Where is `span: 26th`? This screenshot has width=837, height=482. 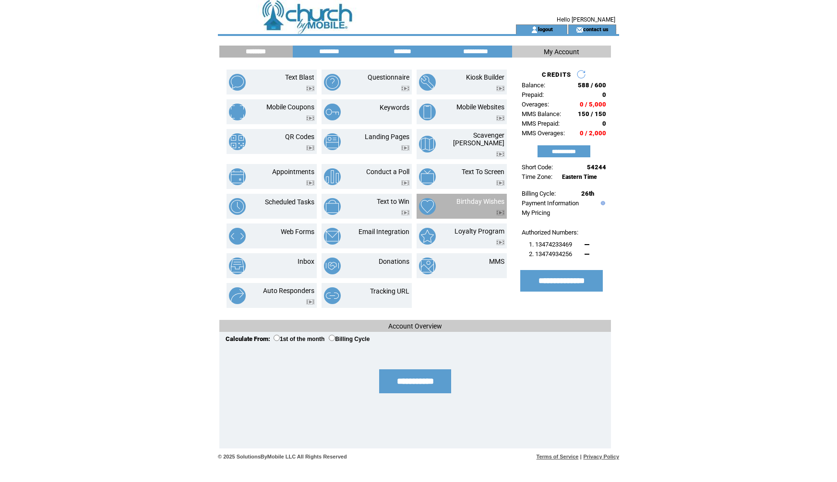
span: 26th is located at coordinates (588, 193).